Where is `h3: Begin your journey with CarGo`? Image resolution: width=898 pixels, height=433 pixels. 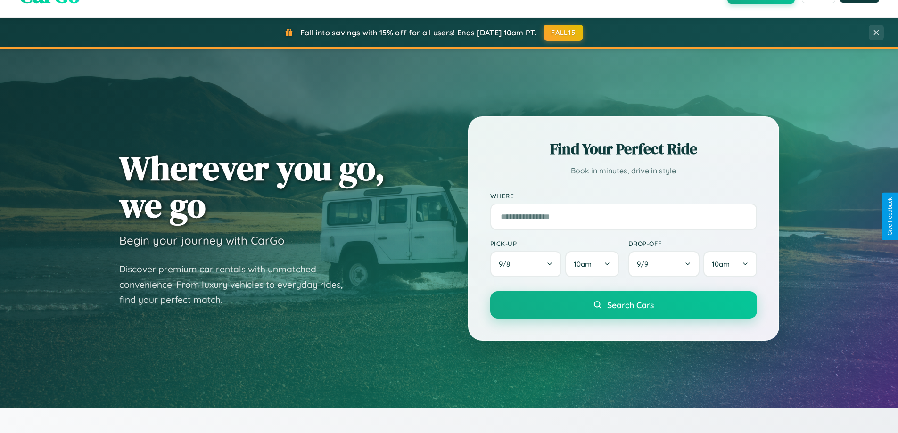
h3: Begin your journey with CarGo is located at coordinates (202, 240).